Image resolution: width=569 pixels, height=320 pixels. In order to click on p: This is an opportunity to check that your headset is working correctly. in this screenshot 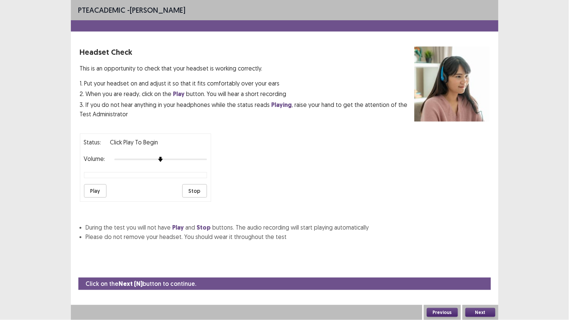, I will do `click(247, 68)`.